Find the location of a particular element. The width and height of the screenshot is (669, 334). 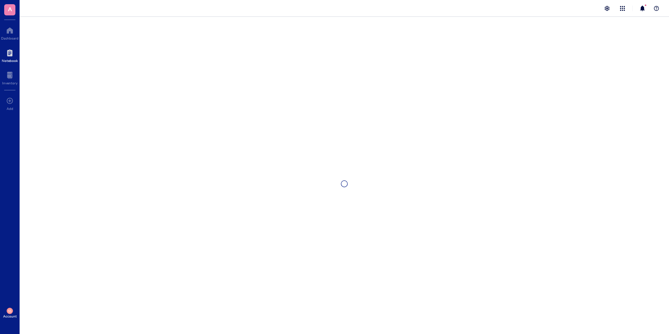

a: Dashboard is located at coordinates (10, 33).